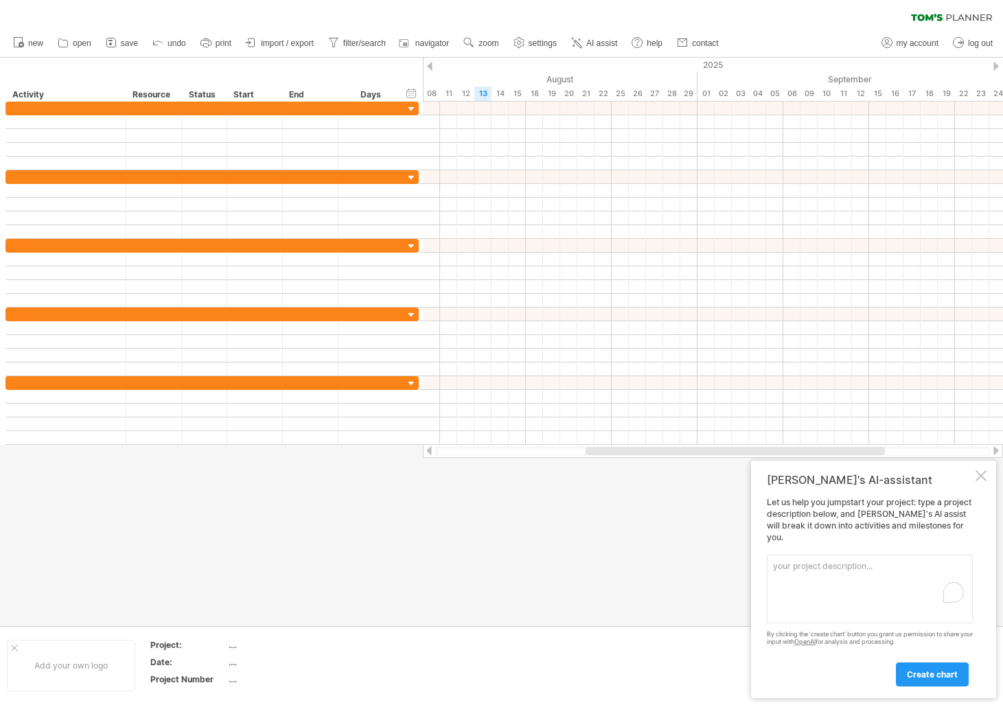  I want to click on div: Tuesday, 16 September 2025, so click(895, 93).